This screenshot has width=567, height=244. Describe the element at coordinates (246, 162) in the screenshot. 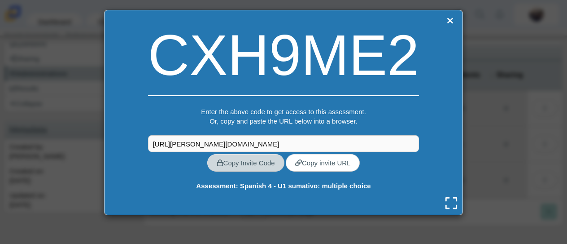

I see `a: Copy Invite Code` at that location.